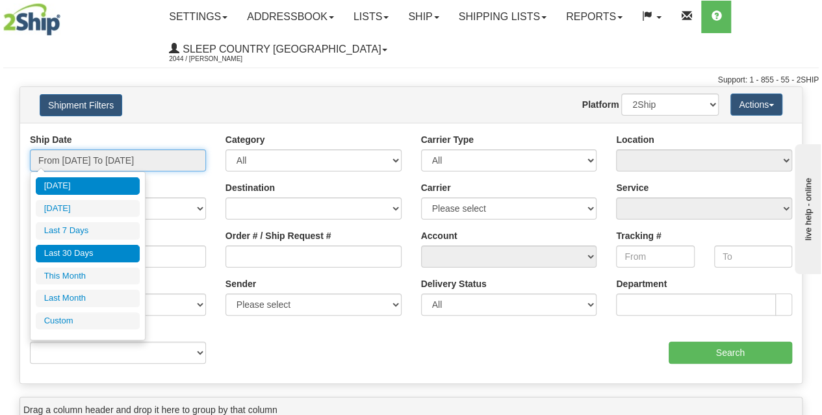 Image resolution: width=822 pixels, height=415 pixels. I want to click on img: logo2044.jpg, so click(32, 19).